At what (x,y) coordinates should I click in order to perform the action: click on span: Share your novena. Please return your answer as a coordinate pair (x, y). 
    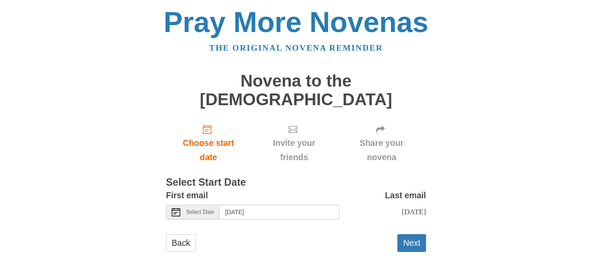
    Looking at the image, I should click on (382, 150).